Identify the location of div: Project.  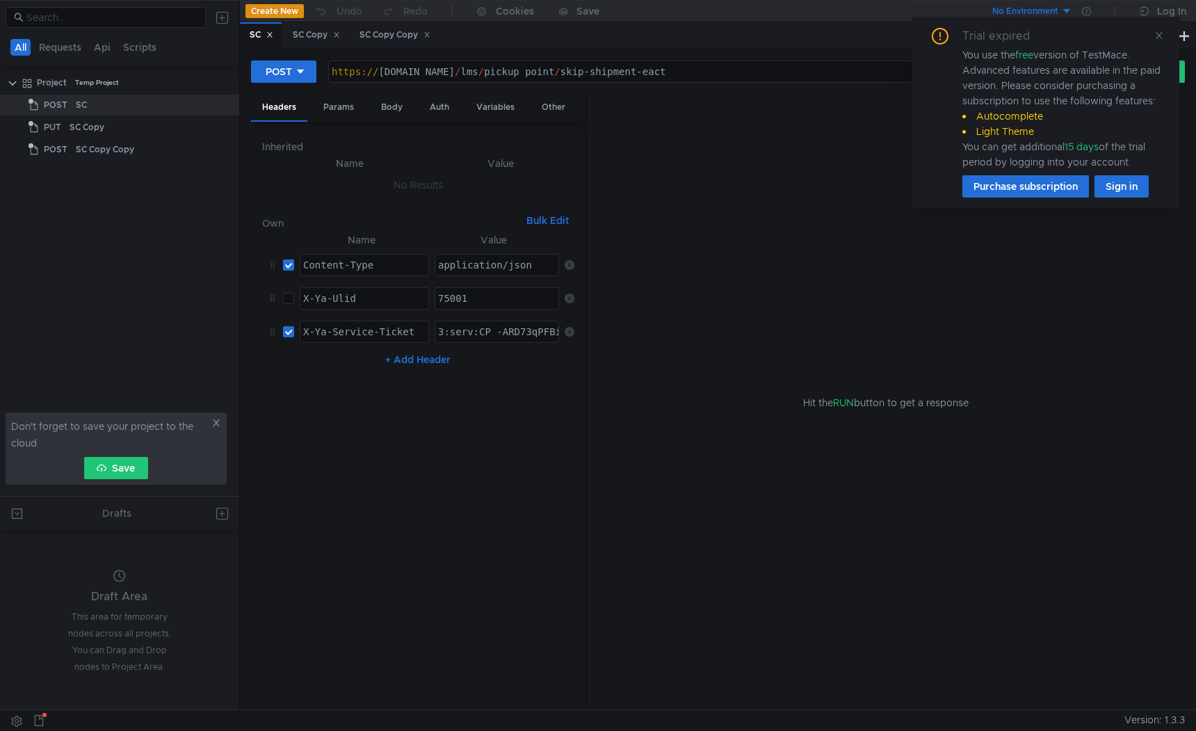
(51, 83).